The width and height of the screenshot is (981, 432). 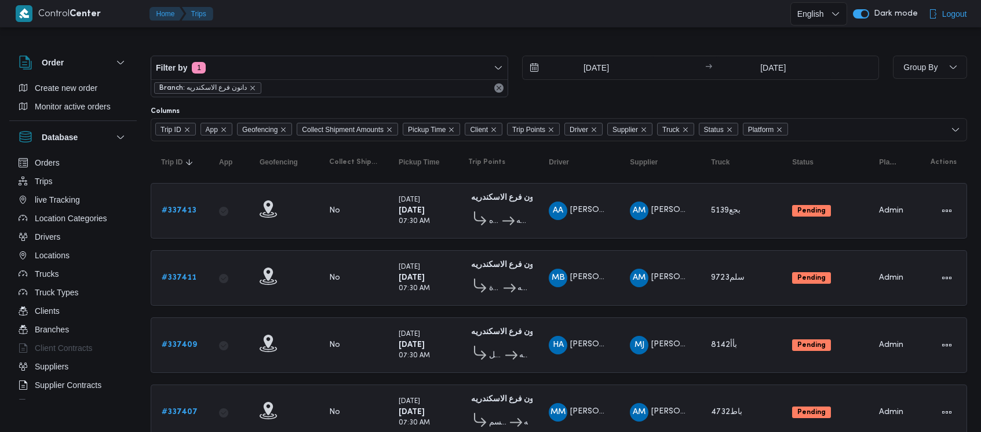 What do you see at coordinates (73, 330) in the screenshot?
I see `button: Branches` at bounding box center [73, 330].